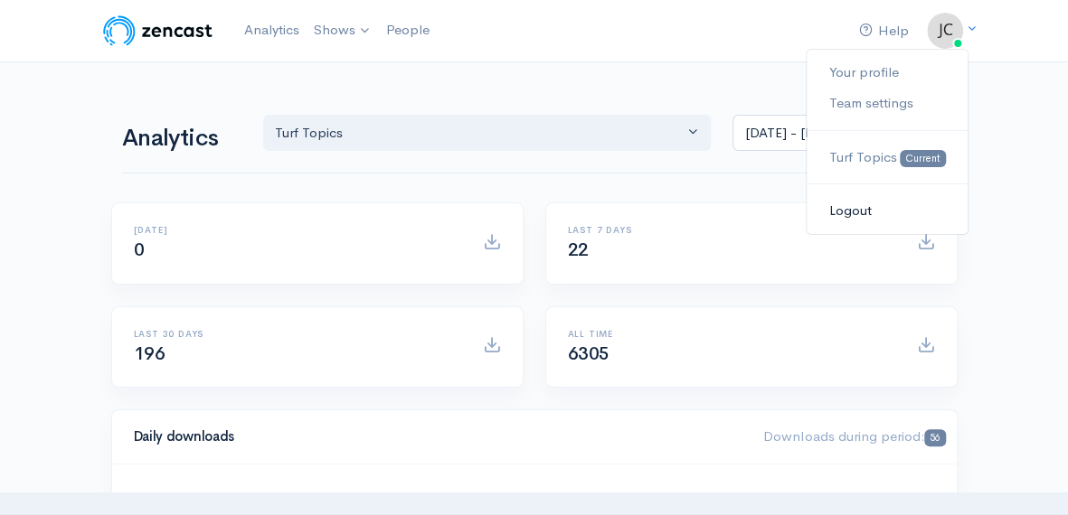 The height and width of the screenshot is (515, 1068). What do you see at coordinates (862, 156) in the screenshot?
I see `span: Turf Topics` at bounding box center [862, 156].